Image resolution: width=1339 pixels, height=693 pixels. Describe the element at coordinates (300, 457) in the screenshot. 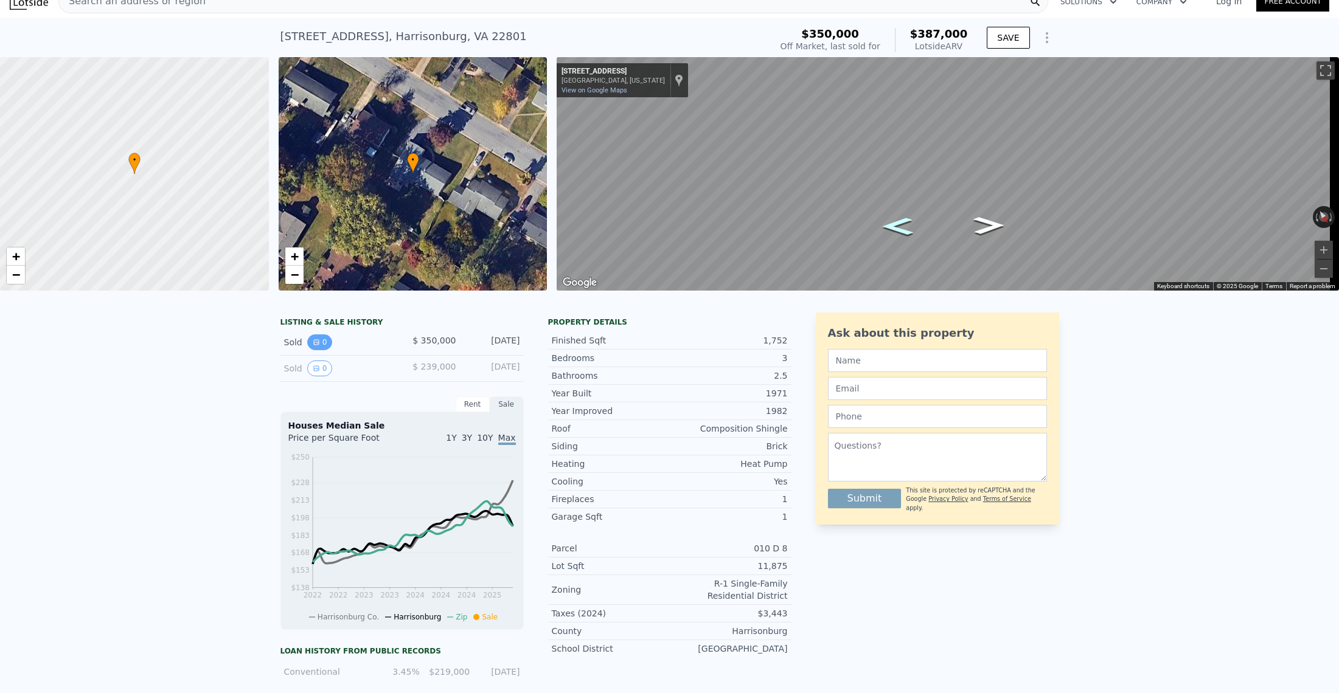

I see `tspan: $250` at that location.